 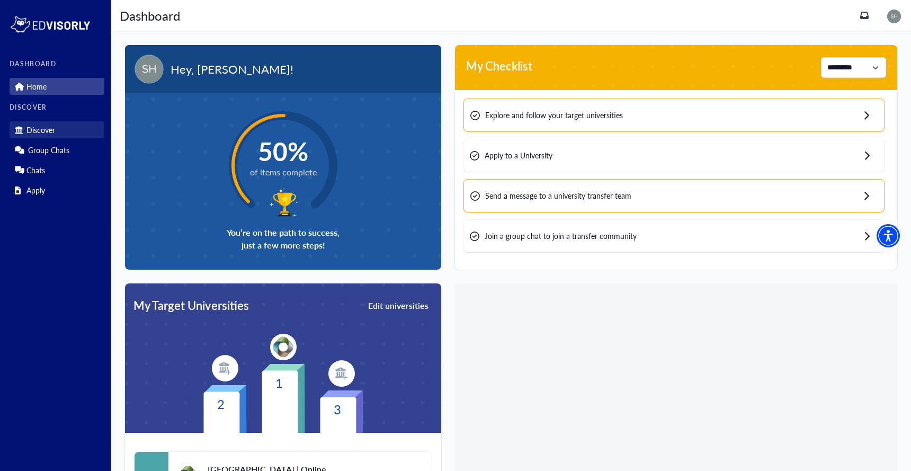 What do you see at coordinates (57, 150) in the screenshot?
I see `div: Group Chats` at bounding box center [57, 150].